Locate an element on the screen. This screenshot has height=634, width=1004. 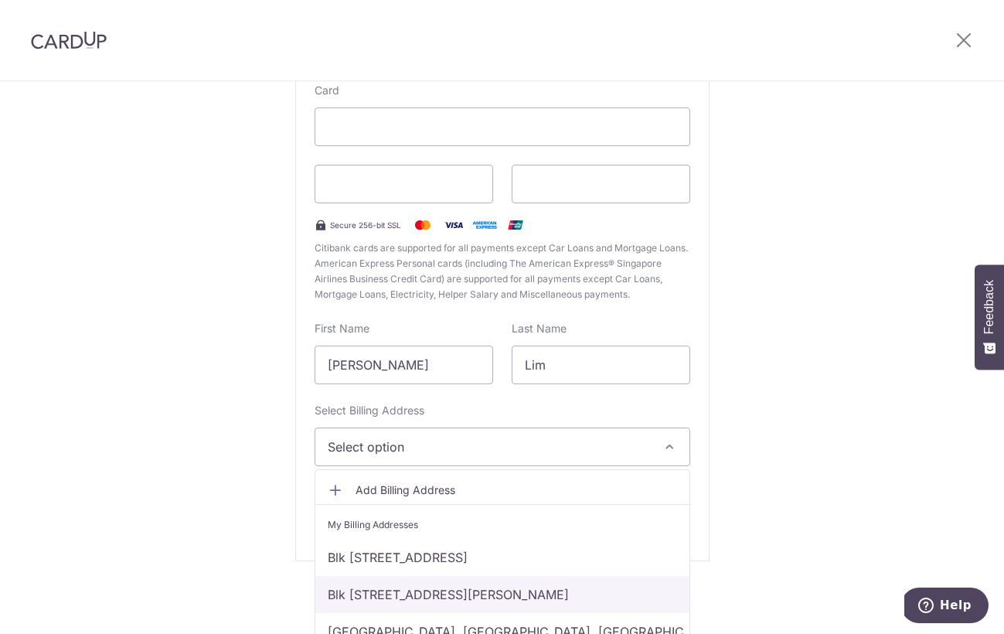
button: Feedback - Show survey is located at coordinates (989, 317).